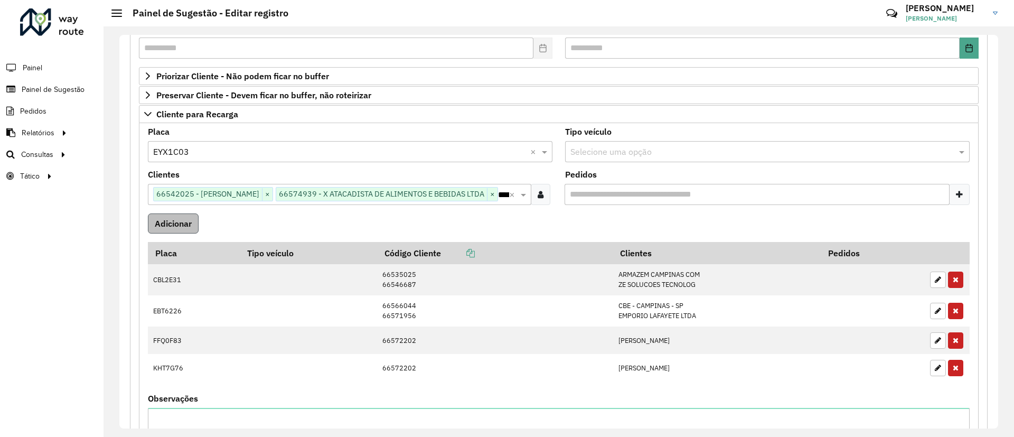 This screenshot has width=1014, height=437. I want to click on span: Priorizar Cliente - Não podem ficar no buffer, so click(242, 76).